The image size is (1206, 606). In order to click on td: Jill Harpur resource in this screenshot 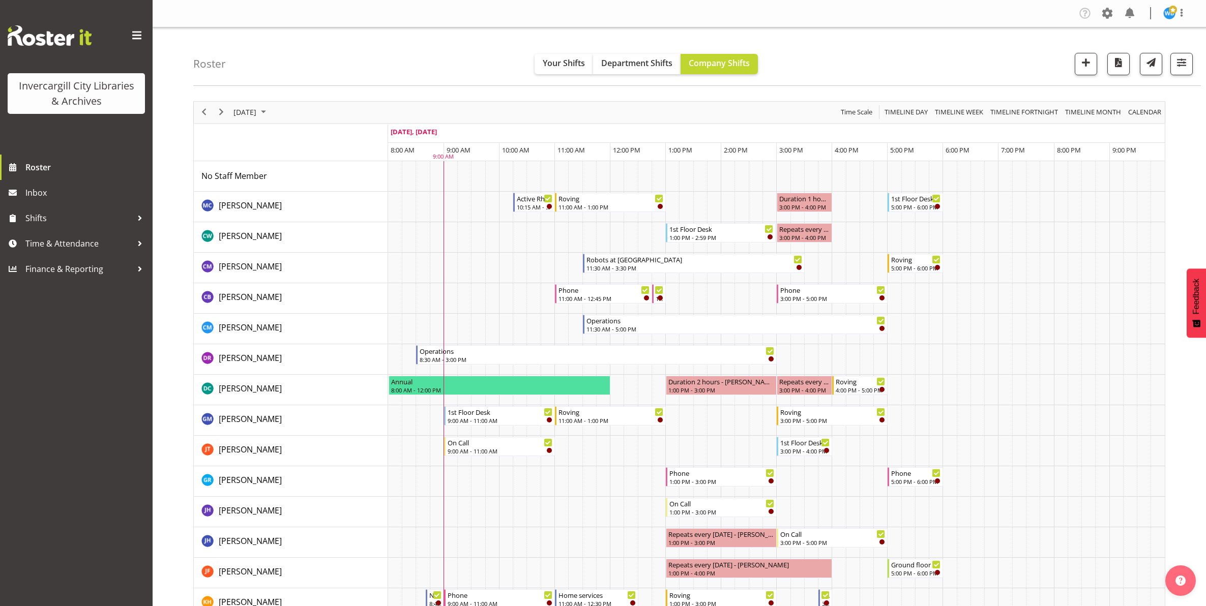, I will do `click(291, 512)`.